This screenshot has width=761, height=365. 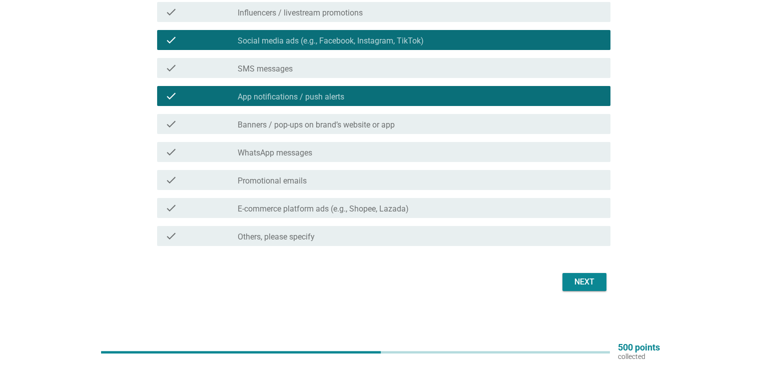 What do you see at coordinates (639, 357) in the screenshot?
I see `p: collected` at bounding box center [639, 357].